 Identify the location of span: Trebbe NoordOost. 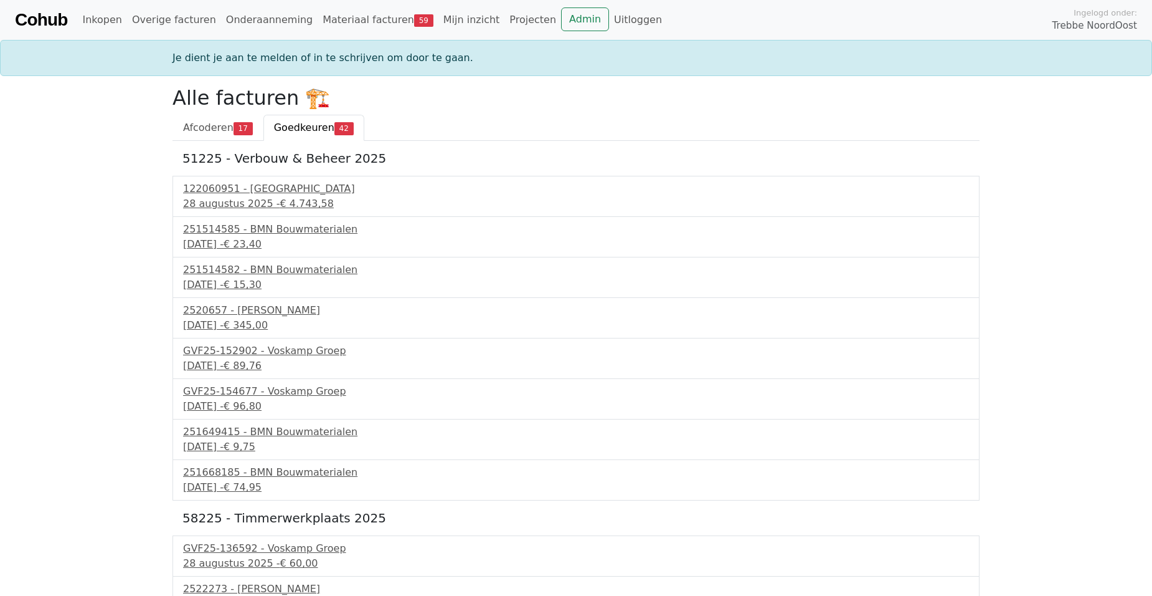
(1095, 26).